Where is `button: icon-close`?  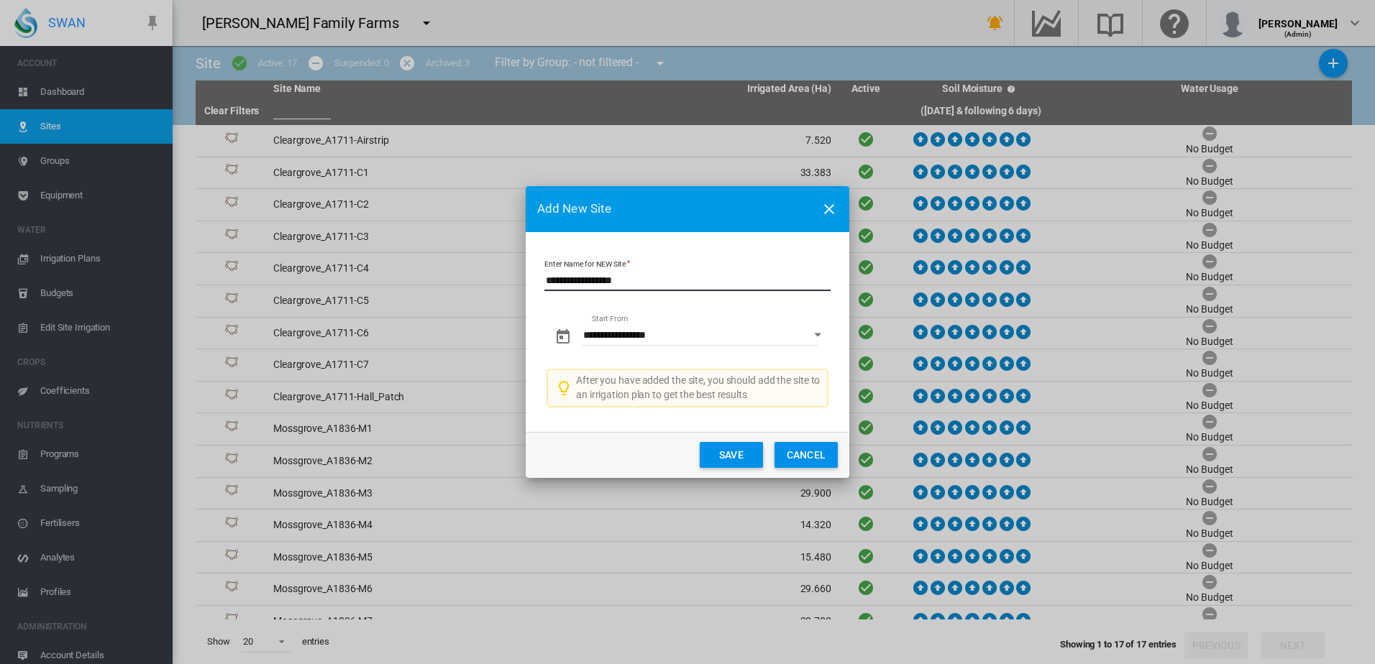 button: icon-close is located at coordinates (829, 209).